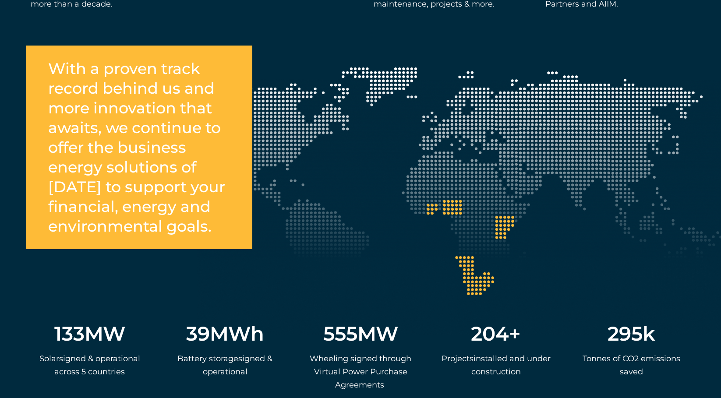  Describe the element at coordinates (340, 333) in the screenshot. I see `span: 555` at that location.